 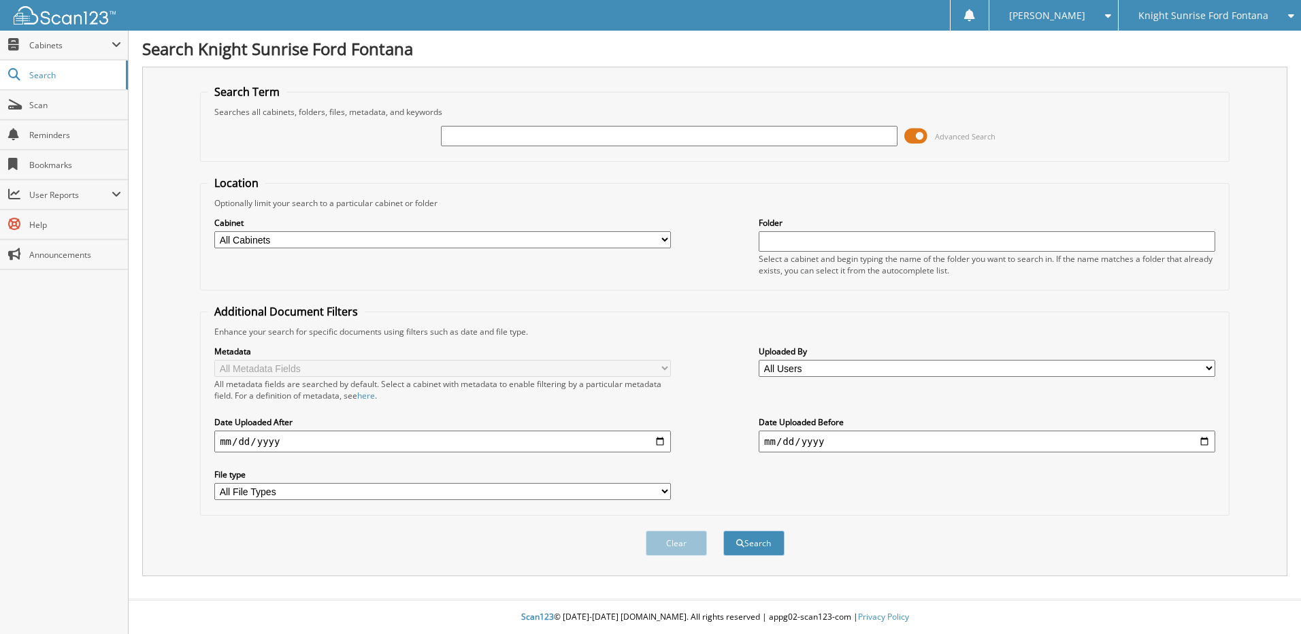 What do you see at coordinates (676, 543) in the screenshot?
I see `button: Clear` at bounding box center [676, 543].